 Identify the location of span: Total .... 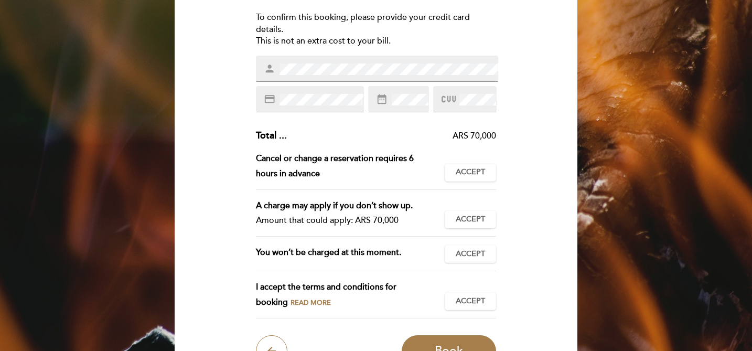
(271, 135).